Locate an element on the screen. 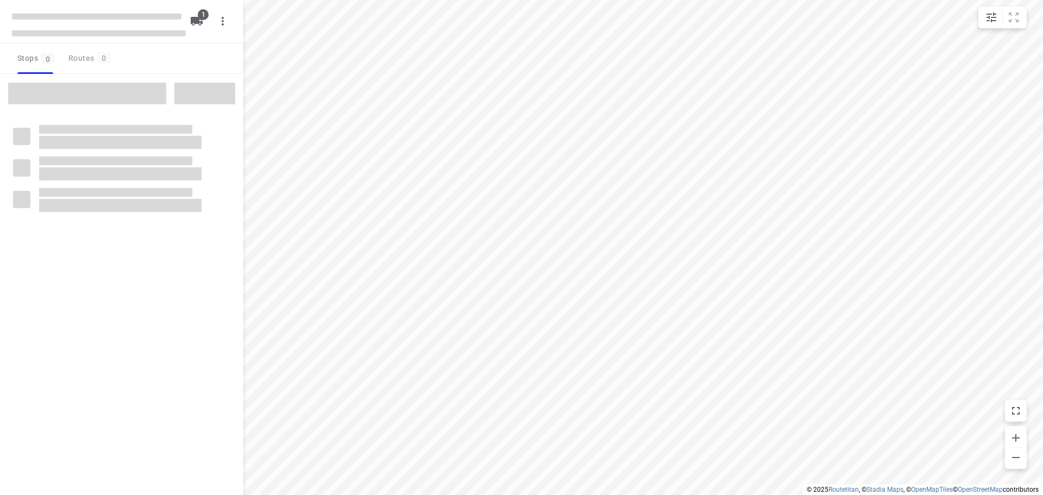 The width and height of the screenshot is (1043, 495). a: Stadia Maps is located at coordinates (885, 490).